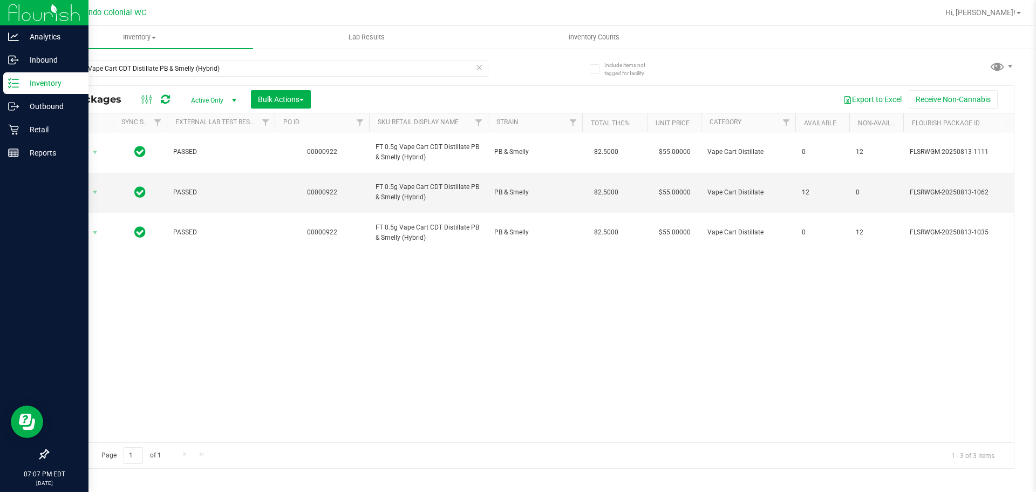 Image resolution: width=1036 pixels, height=492 pixels. What do you see at coordinates (882, 123) in the screenshot?
I see `a: Non-Available` at bounding box center [882, 123].